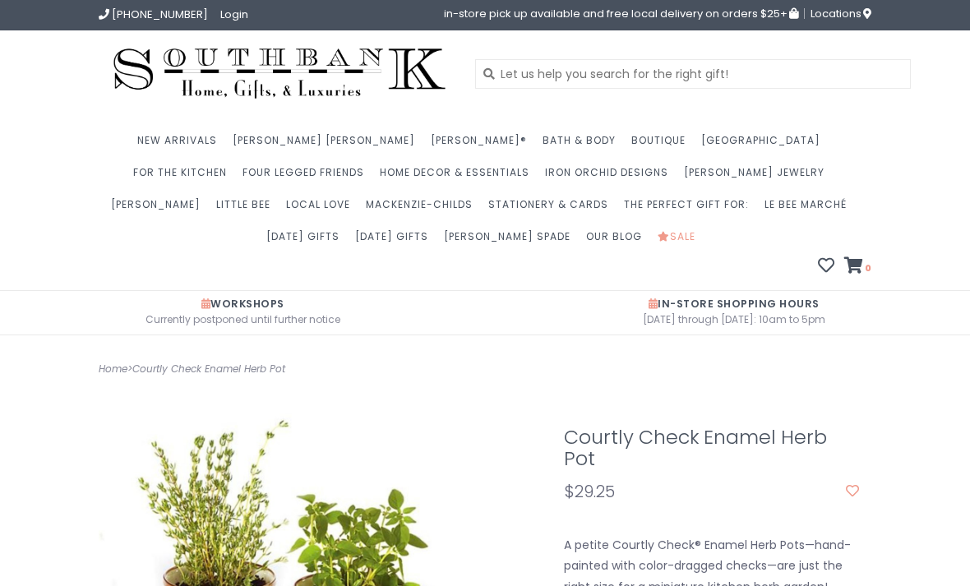 The width and height of the screenshot is (970, 586). What do you see at coordinates (553, 209) in the screenshot?
I see `a: Stationery & Cards` at bounding box center [553, 209].